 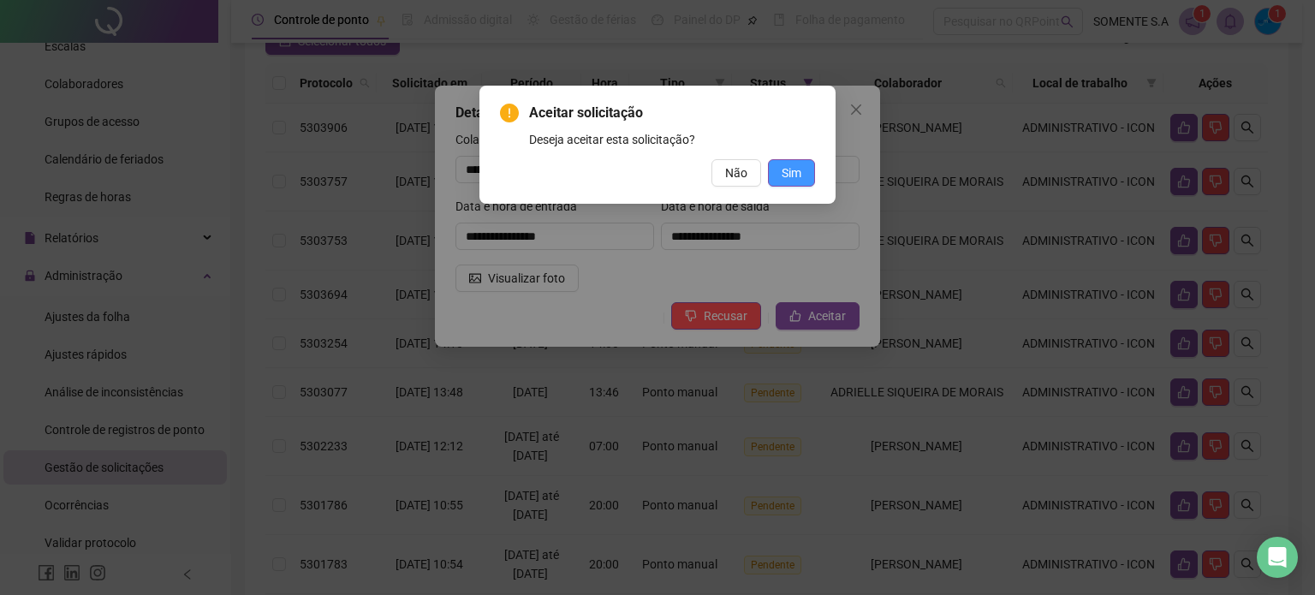 What do you see at coordinates (736, 173) in the screenshot?
I see `span: Não` at bounding box center [736, 173].